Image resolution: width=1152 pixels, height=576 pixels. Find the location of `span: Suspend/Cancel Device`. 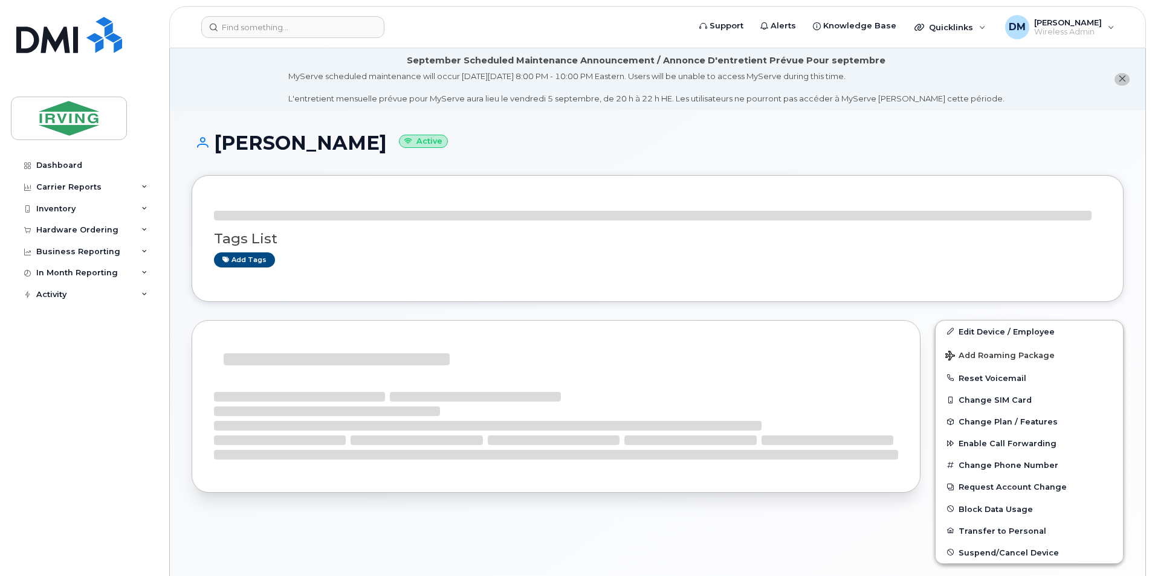

span: Suspend/Cancel Device is located at coordinates (1008, 552).